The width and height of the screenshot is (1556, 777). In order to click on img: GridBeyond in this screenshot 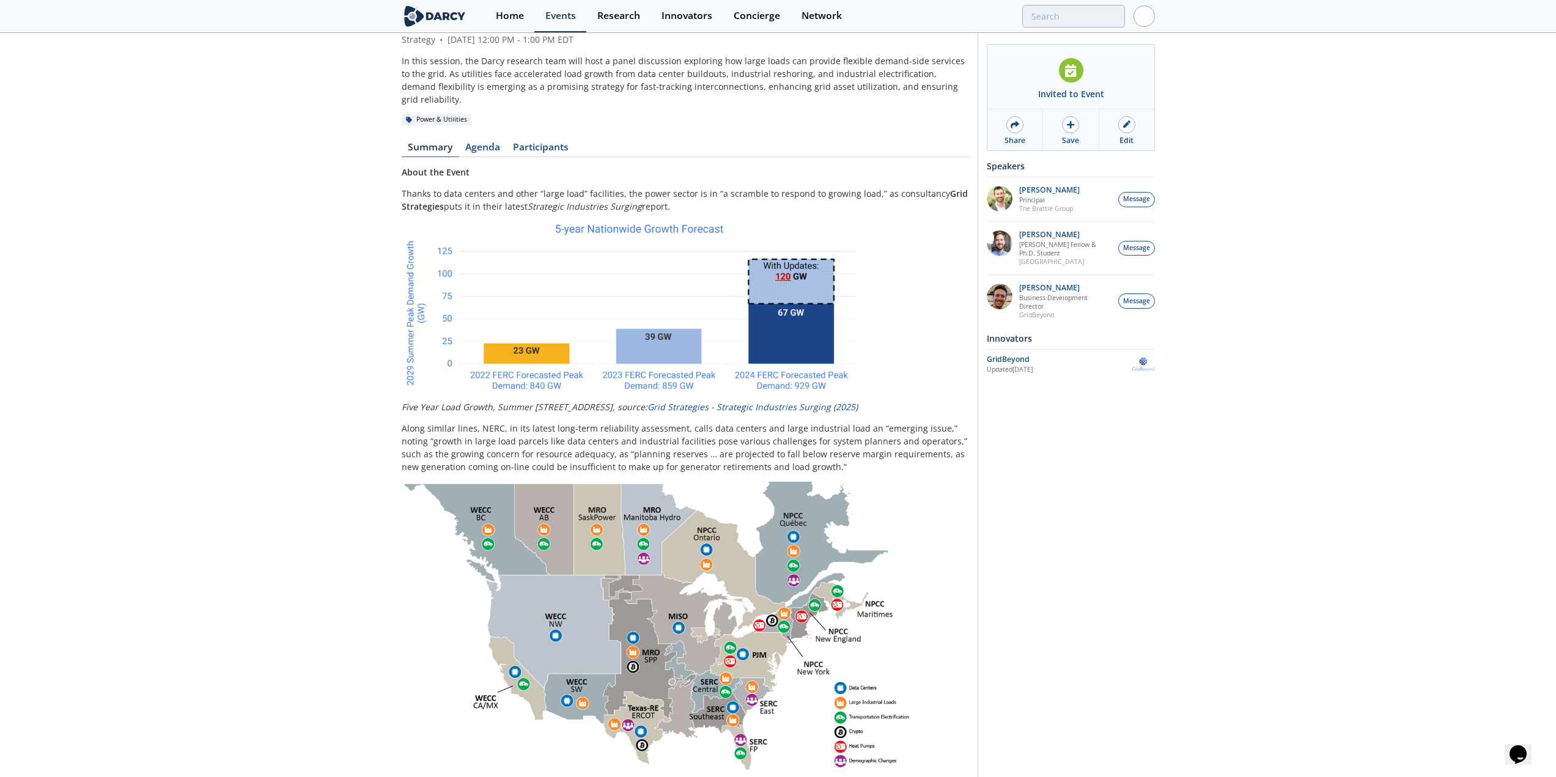, I will do `click(1143, 364)`.